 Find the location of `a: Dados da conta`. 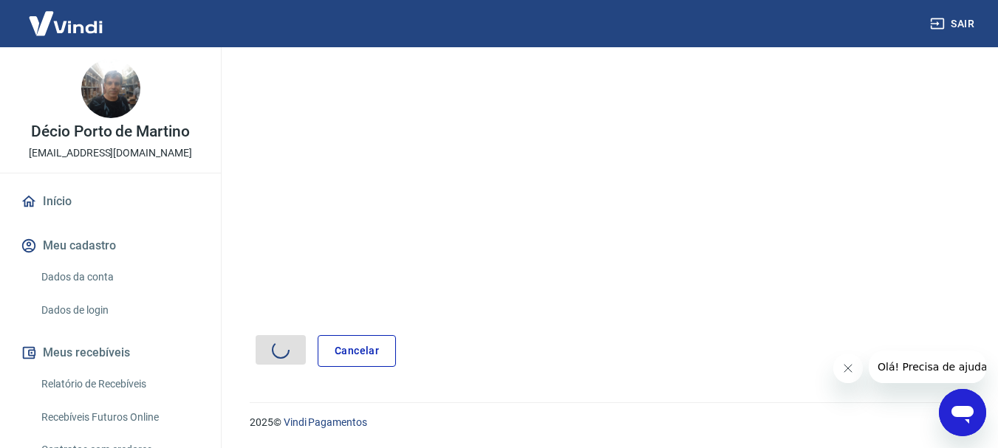

a: Dados da conta is located at coordinates (119, 277).